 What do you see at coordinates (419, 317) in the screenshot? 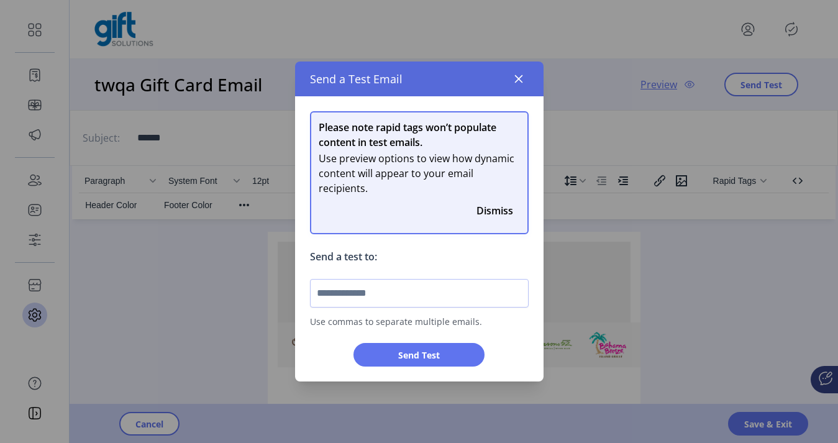
I see `span: Use commas to separate multiple emails.` at bounding box center [419, 317].